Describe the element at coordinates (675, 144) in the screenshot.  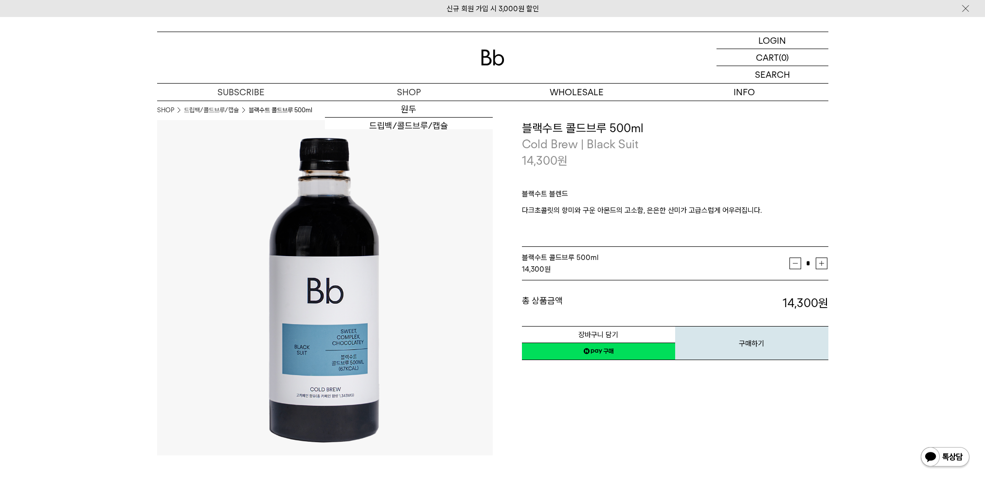
I see `p: Cold Brew | Black Suit` at that location.